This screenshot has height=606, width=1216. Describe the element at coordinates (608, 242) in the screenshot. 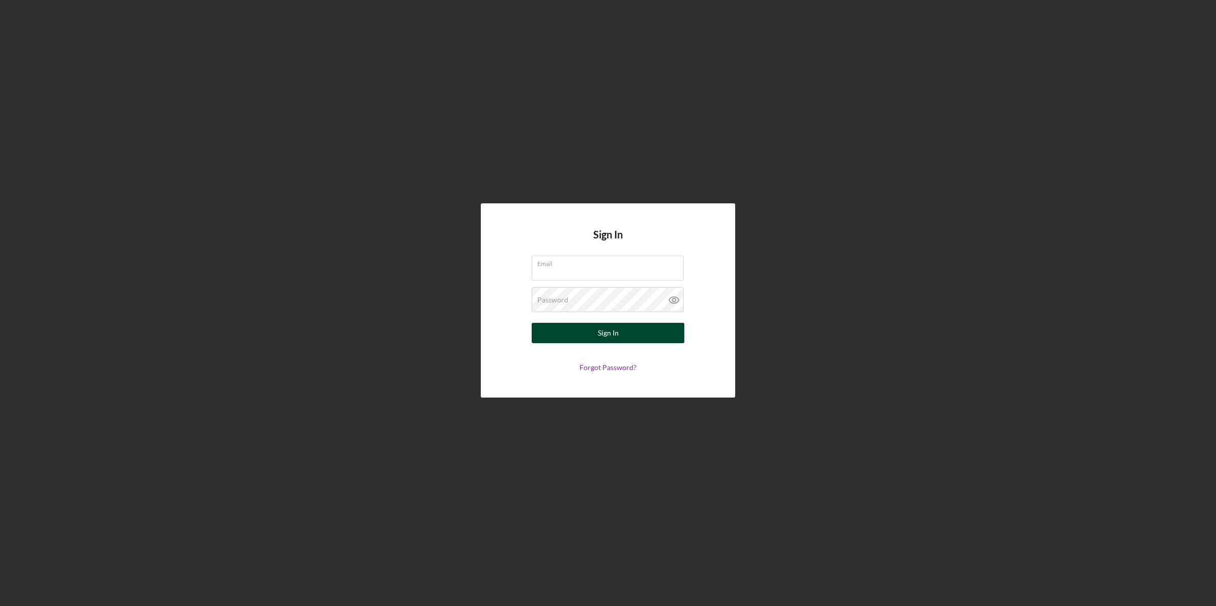

I see `h4: Sign In` at that location.